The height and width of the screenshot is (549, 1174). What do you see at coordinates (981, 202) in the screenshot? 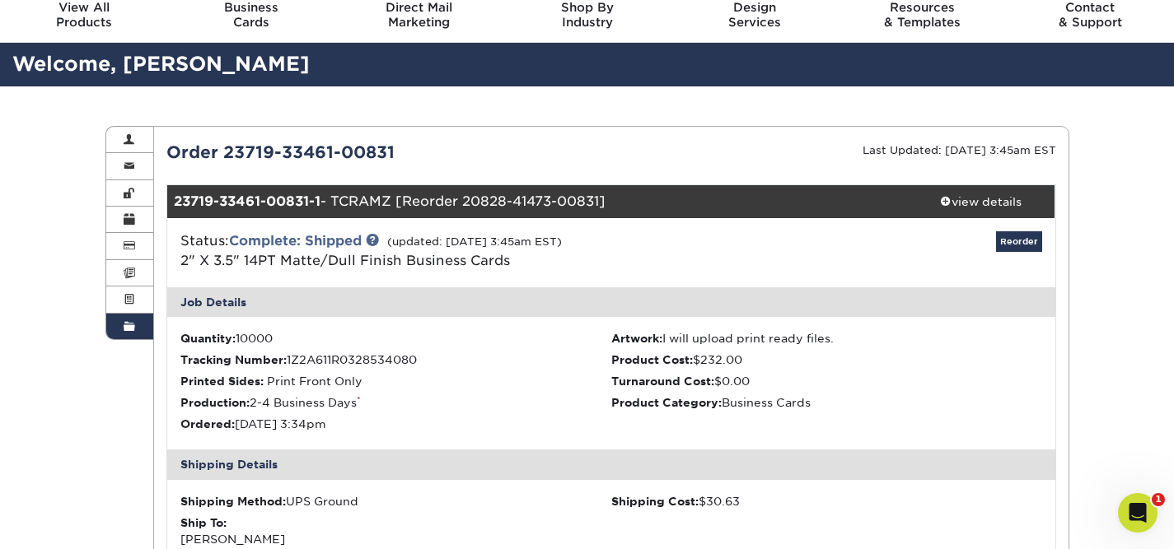
I see `a: view details` at bounding box center [981, 202].